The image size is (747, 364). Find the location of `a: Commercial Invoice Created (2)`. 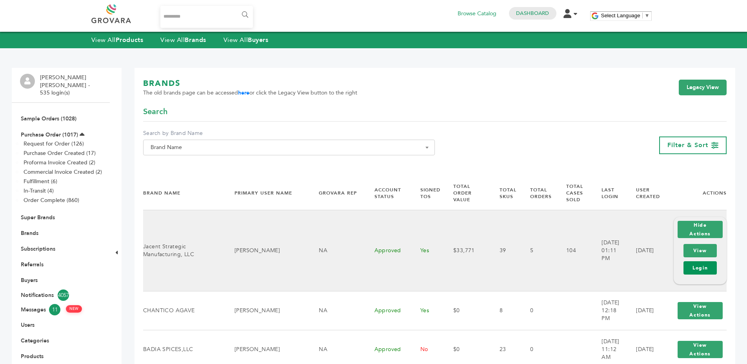

a: Commercial Invoice Created (2) is located at coordinates (63, 172).